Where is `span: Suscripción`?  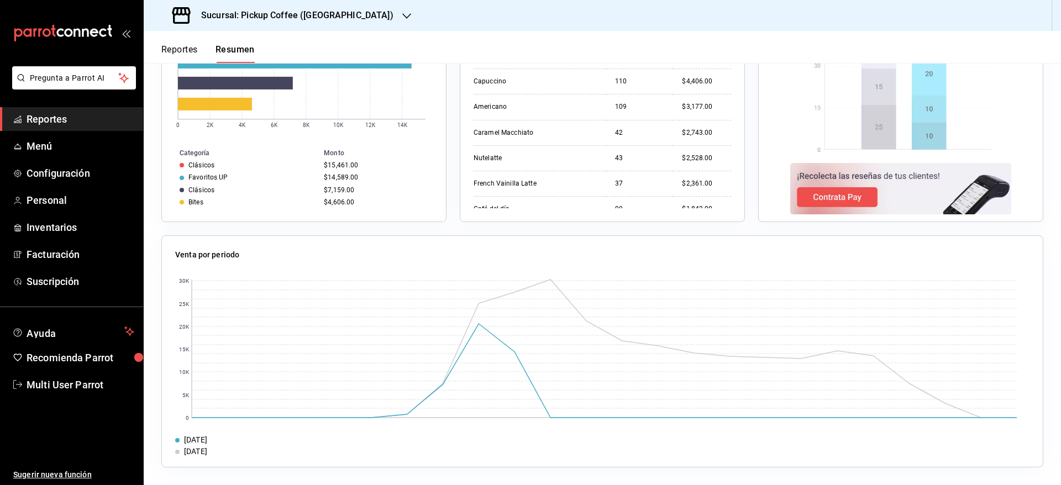
span: Suscripción is located at coordinates (80, 281).